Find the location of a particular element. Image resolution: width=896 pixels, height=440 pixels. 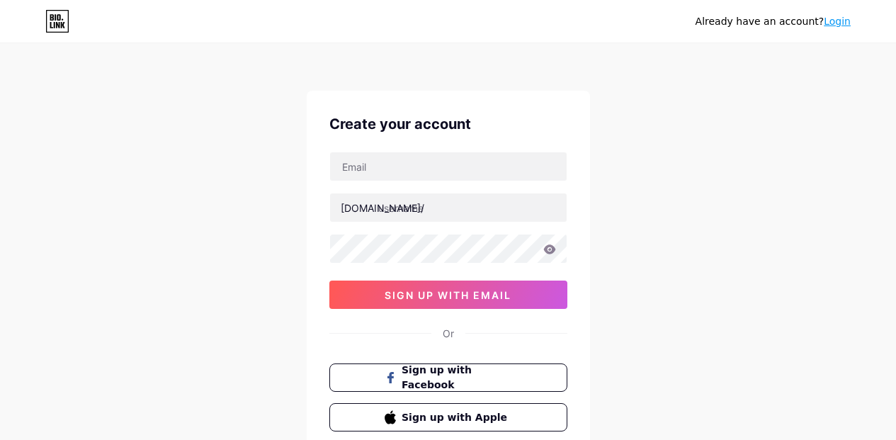

div: Already have an account? is located at coordinates (772, 21).